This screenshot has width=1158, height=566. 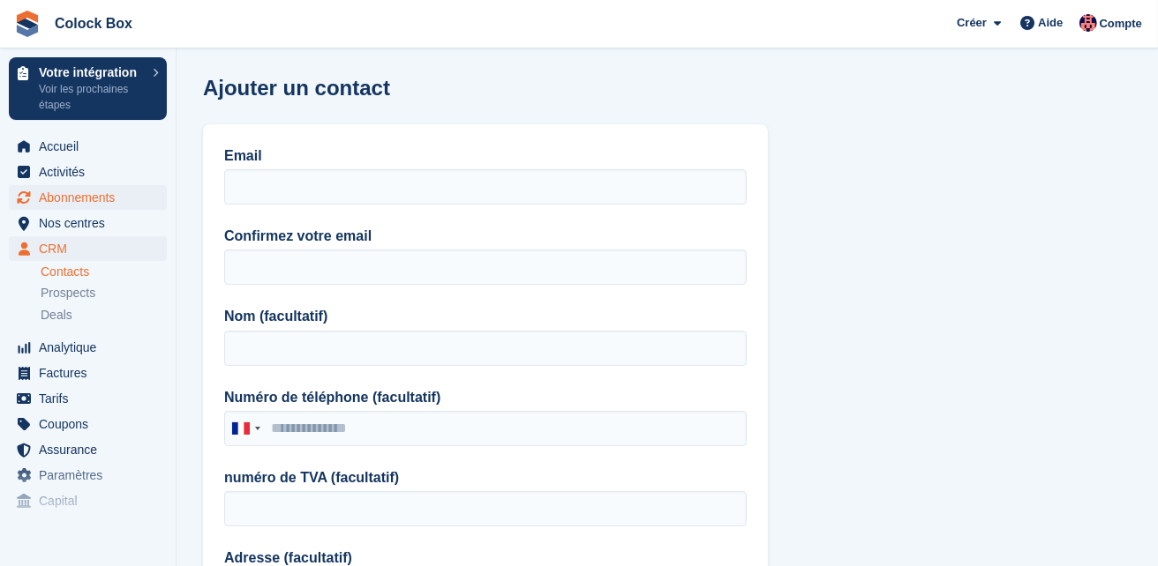 I want to click on span: Compte, so click(x=1121, y=24).